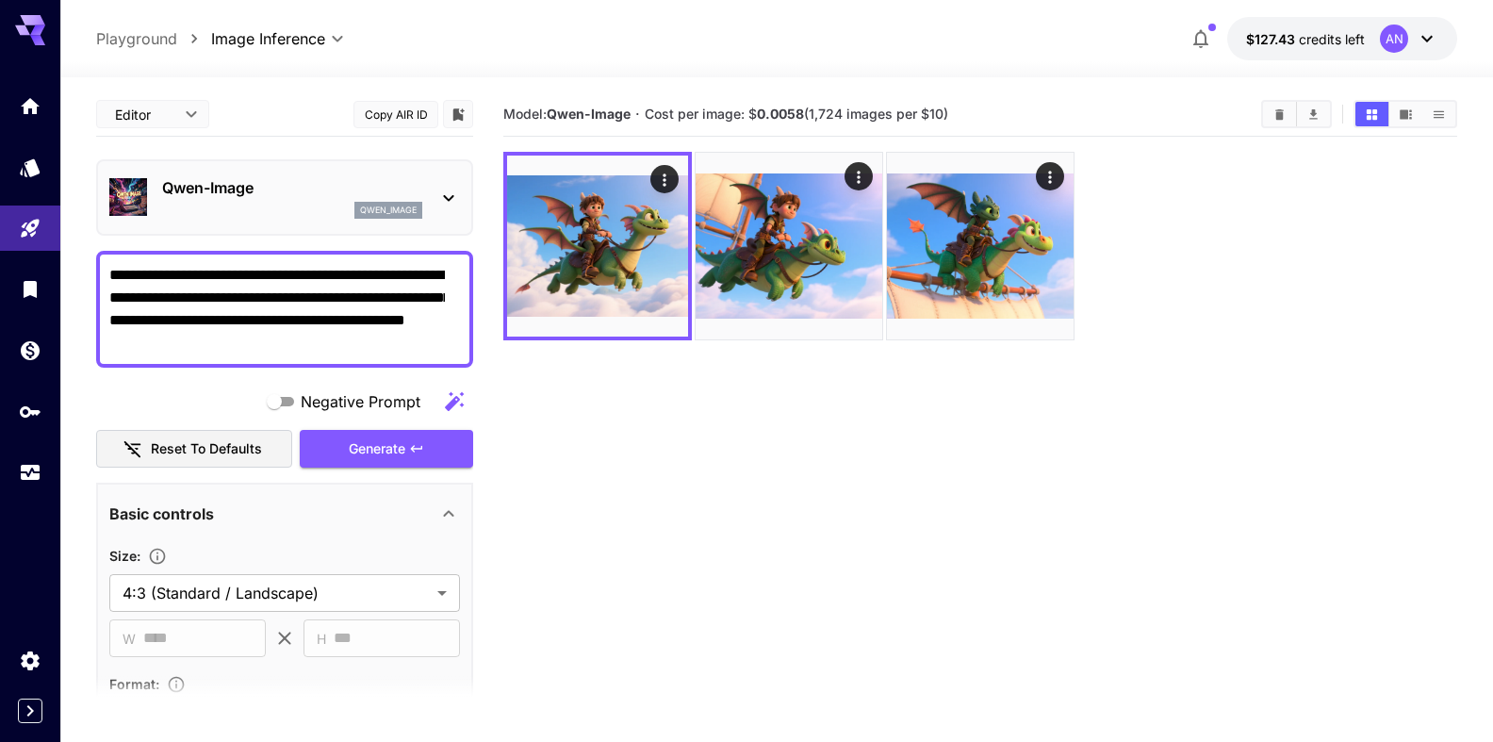 The image size is (1493, 742). What do you see at coordinates (30, 106) in the screenshot?
I see `div: Home` at bounding box center [30, 106].